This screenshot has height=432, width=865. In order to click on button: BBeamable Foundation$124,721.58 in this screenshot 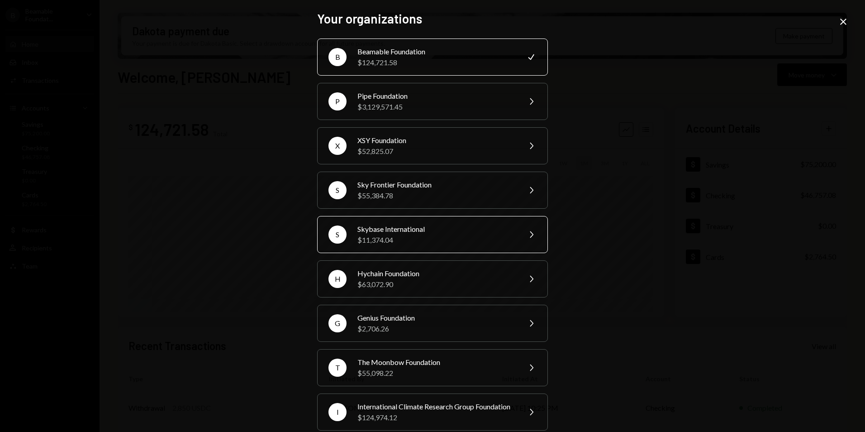, I will do `click(433, 57)`.